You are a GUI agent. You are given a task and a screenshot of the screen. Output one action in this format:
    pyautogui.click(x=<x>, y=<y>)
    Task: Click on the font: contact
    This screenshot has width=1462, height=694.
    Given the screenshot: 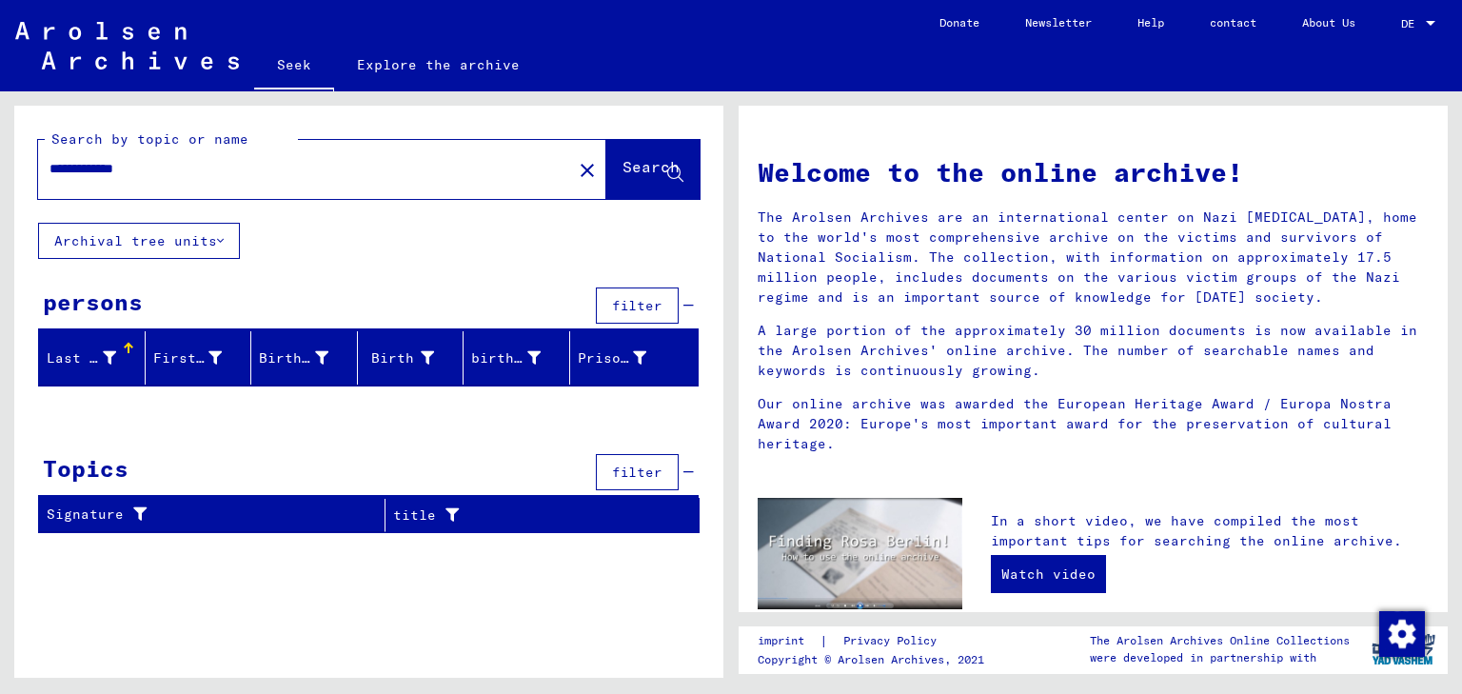 What is the action you would take?
    pyautogui.click(x=1233, y=22)
    